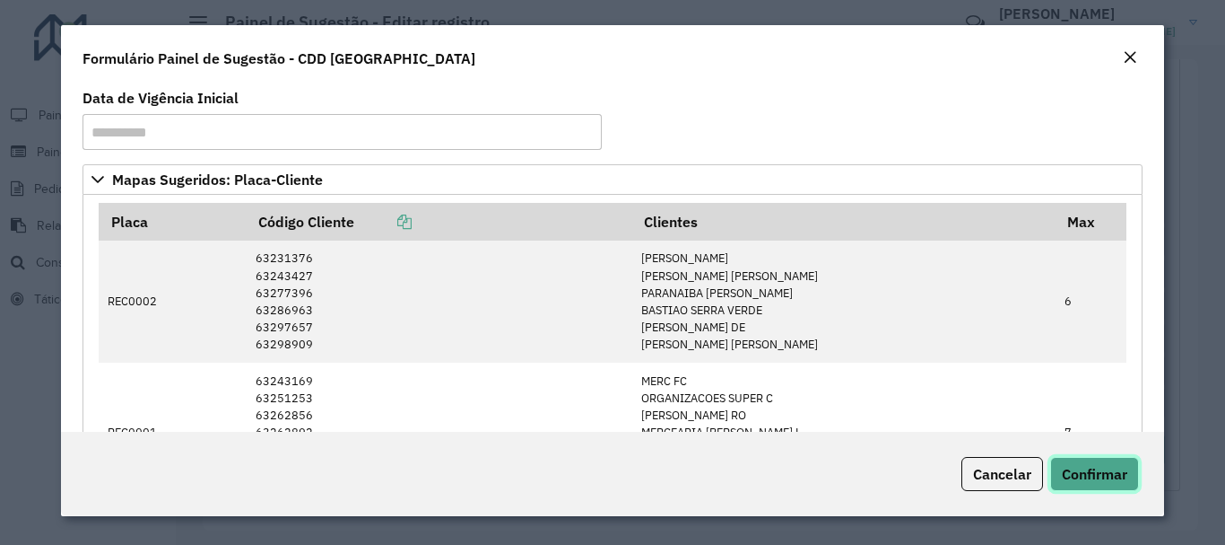  Describe the element at coordinates (439, 301) in the screenshot. I see `td: 63231376 63243427 63277396 63286963 63297657 63298909` at that location.